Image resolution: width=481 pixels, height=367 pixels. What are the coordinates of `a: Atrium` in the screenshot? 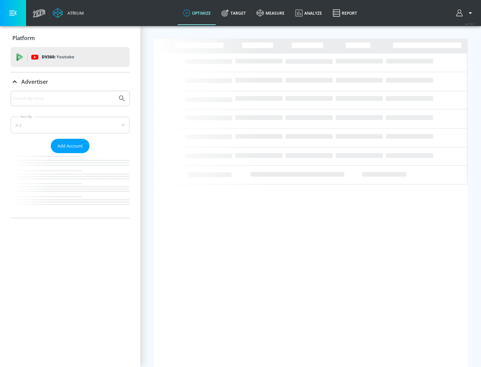 It's located at (68, 13).